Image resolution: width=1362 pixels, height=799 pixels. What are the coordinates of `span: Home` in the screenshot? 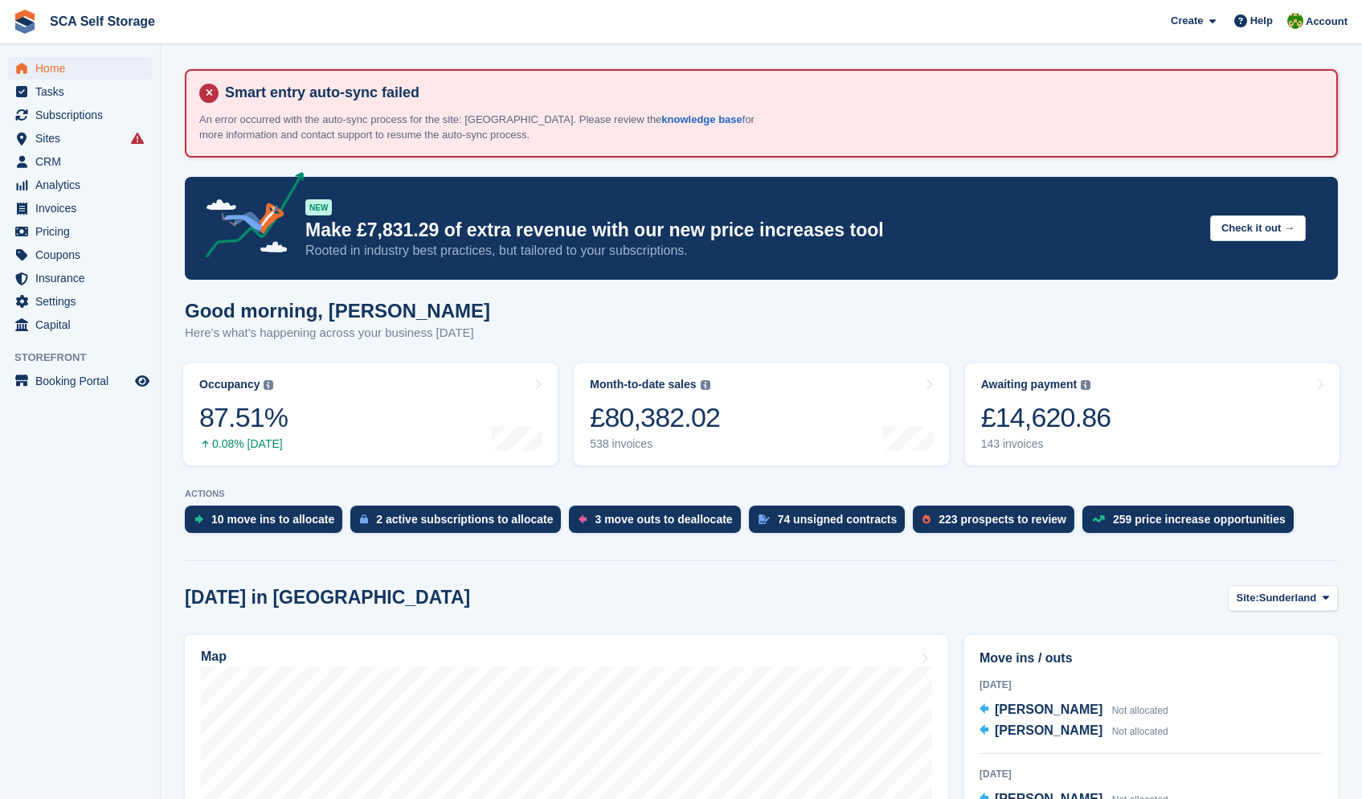 It's located at (84, 68).